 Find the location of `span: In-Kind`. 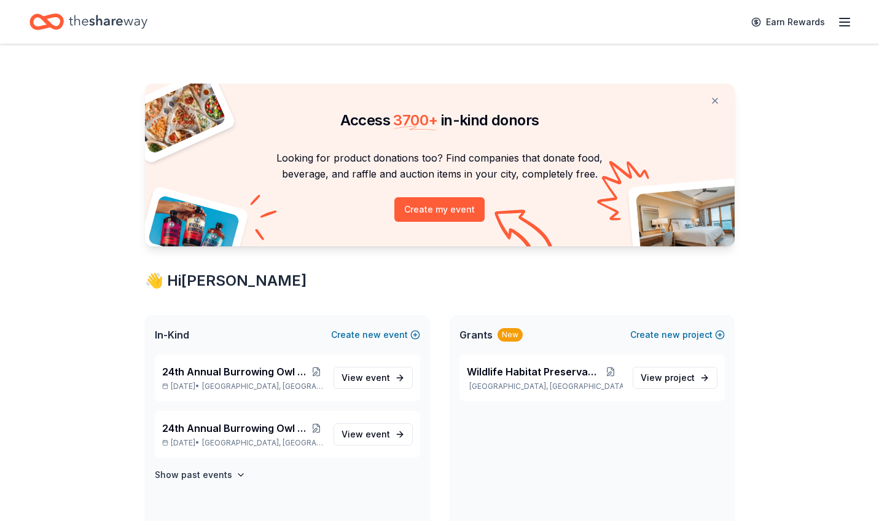

span: In-Kind is located at coordinates (172, 335).